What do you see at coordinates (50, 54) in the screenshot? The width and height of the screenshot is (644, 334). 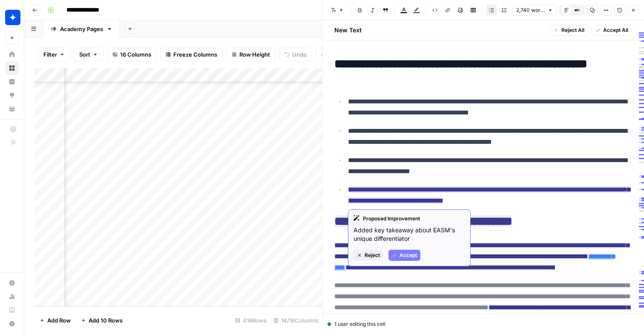 I see `span: Filter` at bounding box center [50, 54].